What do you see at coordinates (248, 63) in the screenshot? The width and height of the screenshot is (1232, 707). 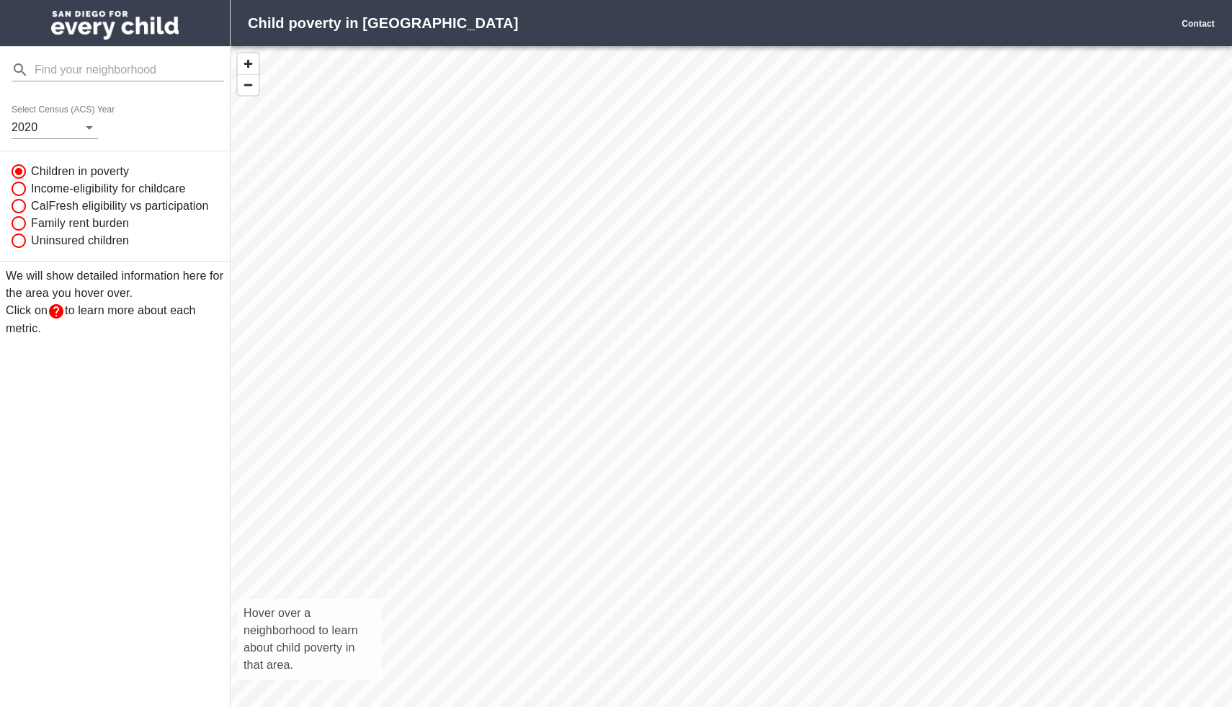 I see `button: Zoom In` at bounding box center [248, 63].